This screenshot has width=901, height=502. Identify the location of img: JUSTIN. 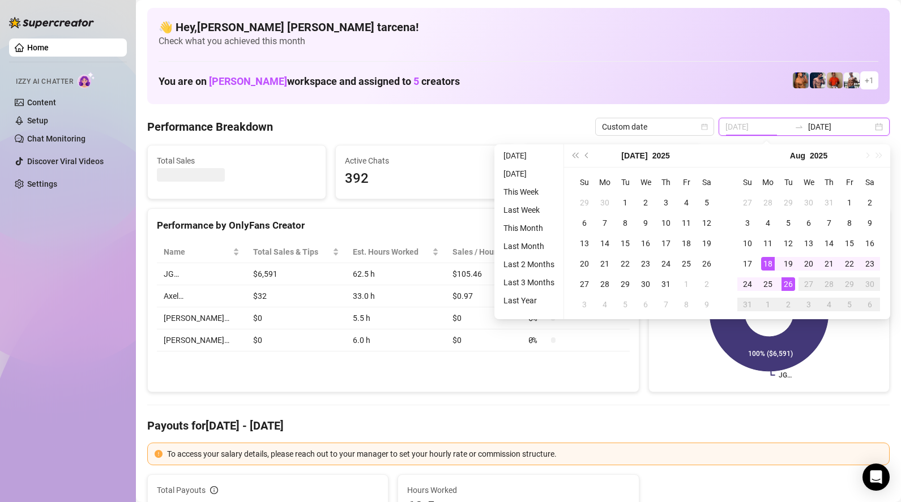
(852, 80).